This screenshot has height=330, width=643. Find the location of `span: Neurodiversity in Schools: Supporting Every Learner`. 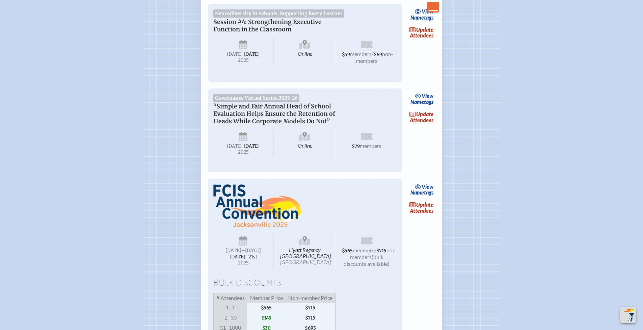

span: Neurodiversity in Schools: Supporting Every Learner is located at coordinates (279, 13).